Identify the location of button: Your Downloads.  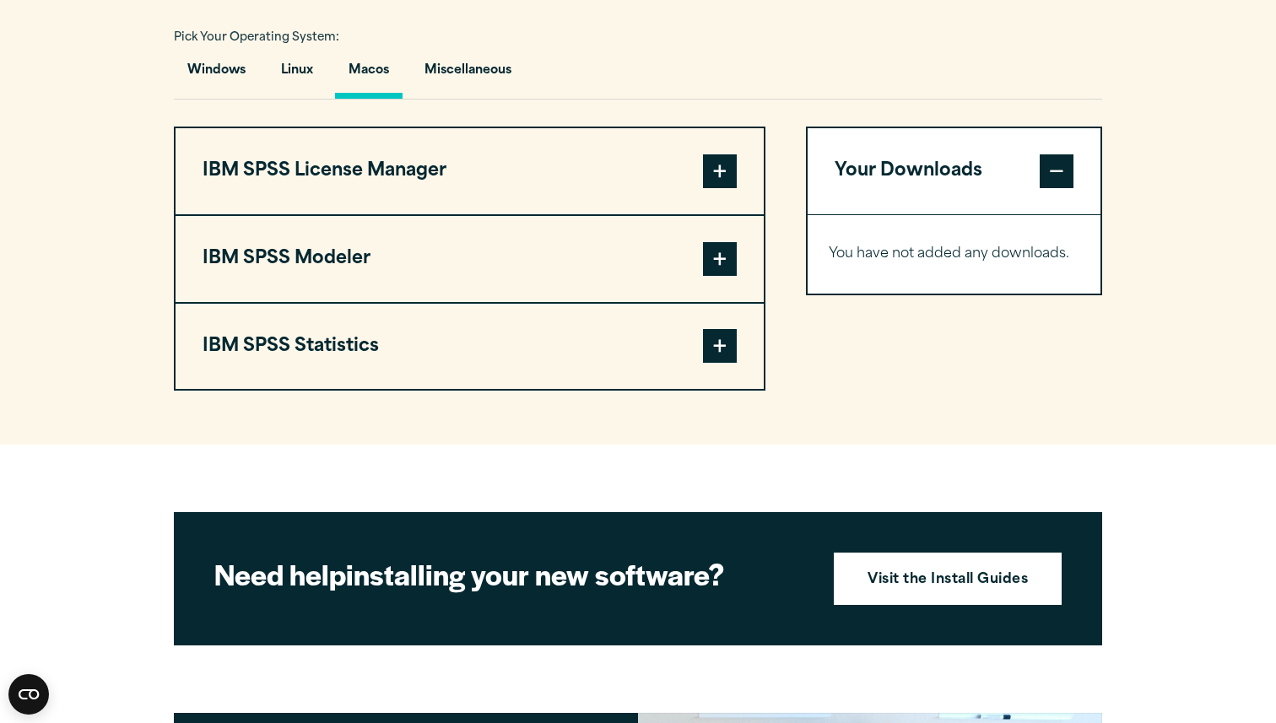
(954, 171).